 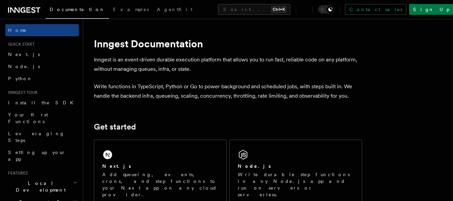 I want to click on span: Home, so click(x=17, y=30).